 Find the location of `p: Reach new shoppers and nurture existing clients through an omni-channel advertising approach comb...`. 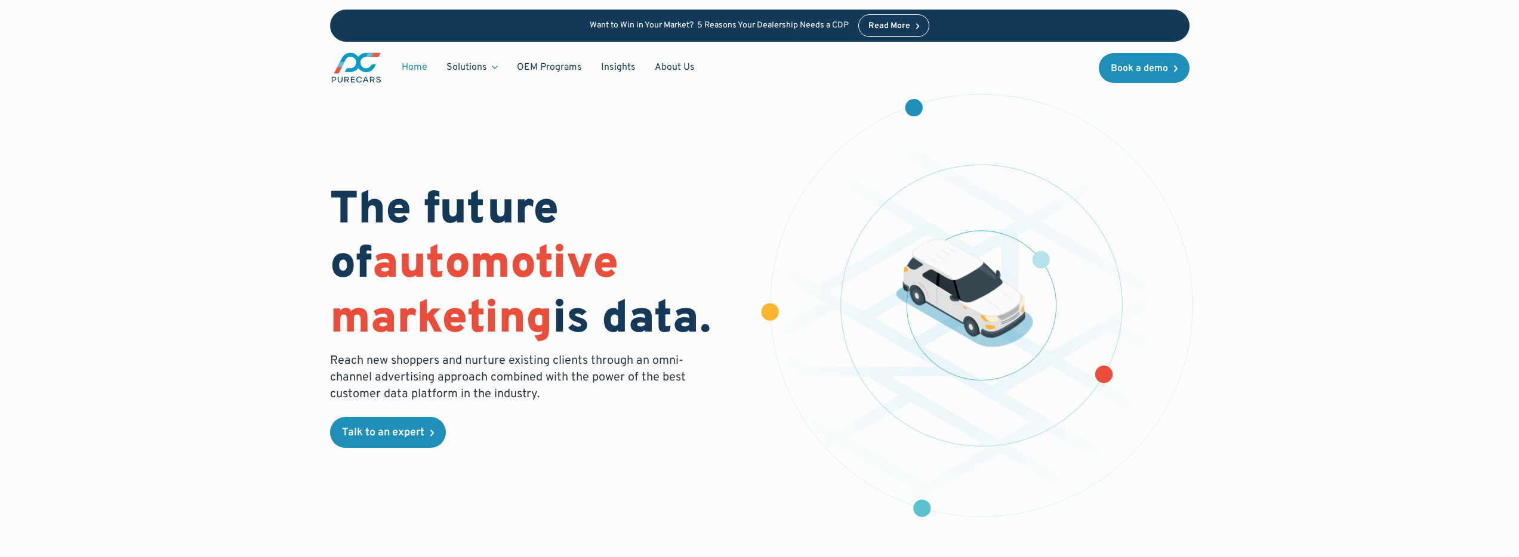

p: Reach new shoppers and nurture existing clients through an omni-channel advertising approach comb... is located at coordinates (512, 378).